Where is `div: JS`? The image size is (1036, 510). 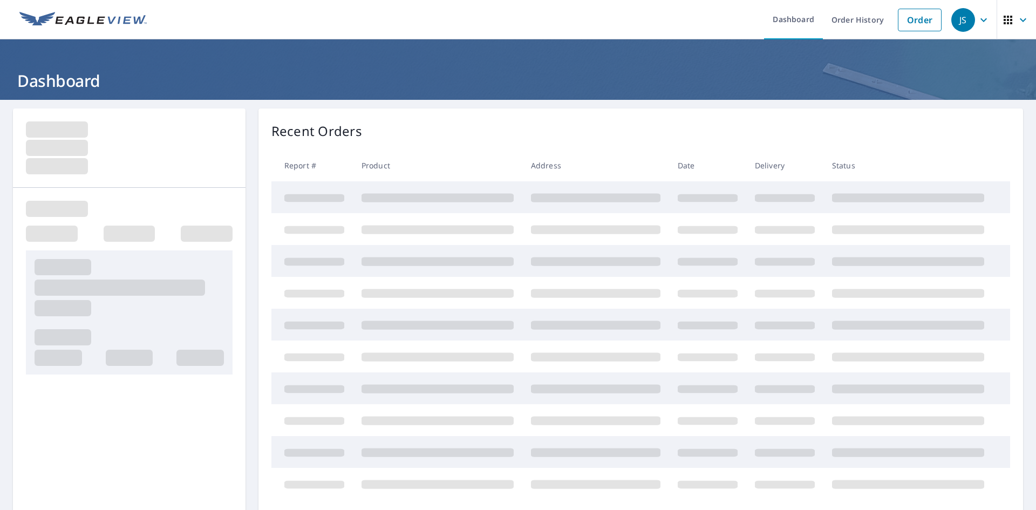
div: JS is located at coordinates (963, 20).